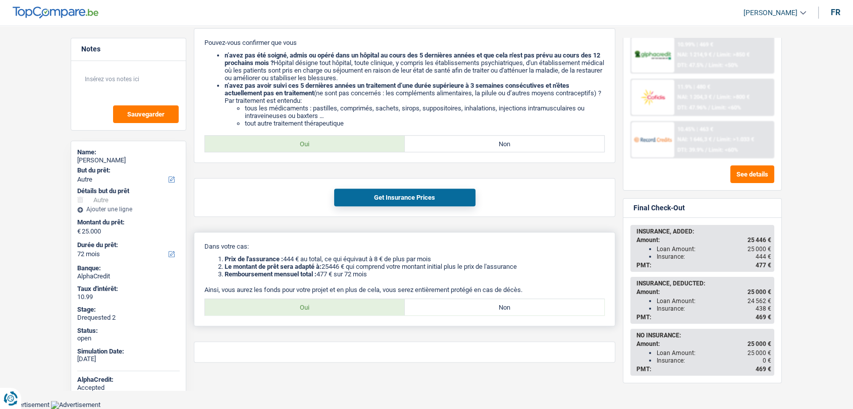 Image resolution: width=853 pixels, height=409 pixels. What do you see at coordinates (690, 150) in the screenshot?
I see `span: DTI: 39.9%` at bounding box center [690, 150].